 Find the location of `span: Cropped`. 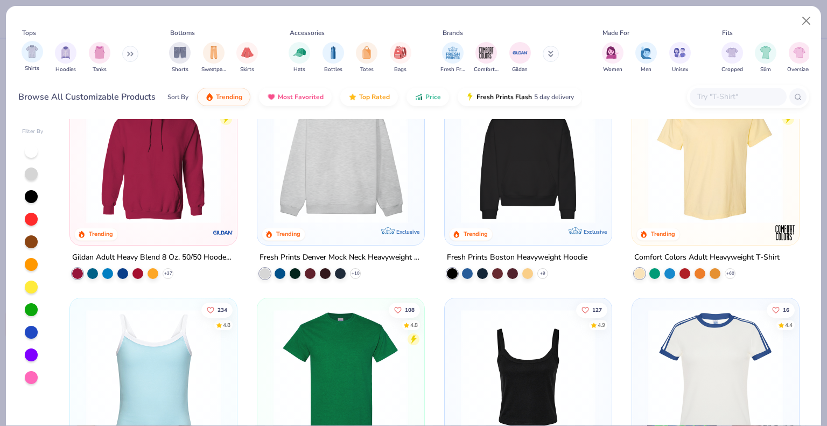

span: Cropped is located at coordinates (732, 69).